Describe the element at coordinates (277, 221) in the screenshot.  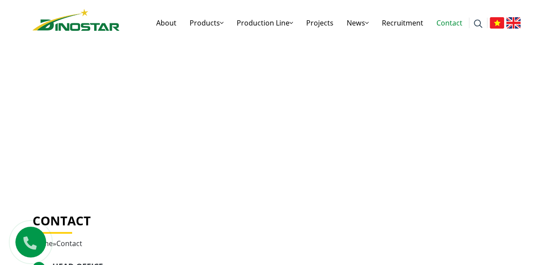
I see `h1: Contact` at that location.